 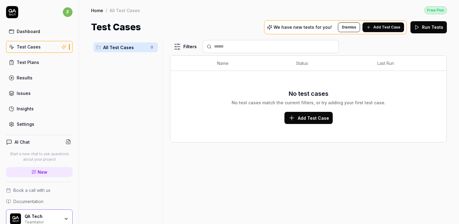 What do you see at coordinates (68, 12) in the screenshot?
I see `button: f` at bounding box center [68, 12].